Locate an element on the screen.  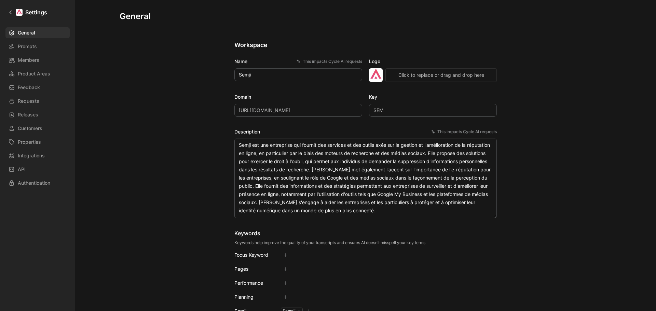
a: Properties is located at coordinates (38, 142).